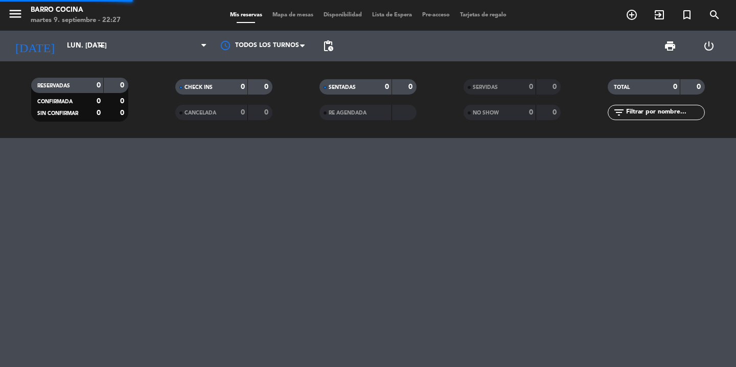 The width and height of the screenshot is (736, 367). What do you see at coordinates (15, 15) in the screenshot?
I see `button: menu` at bounding box center [15, 15].